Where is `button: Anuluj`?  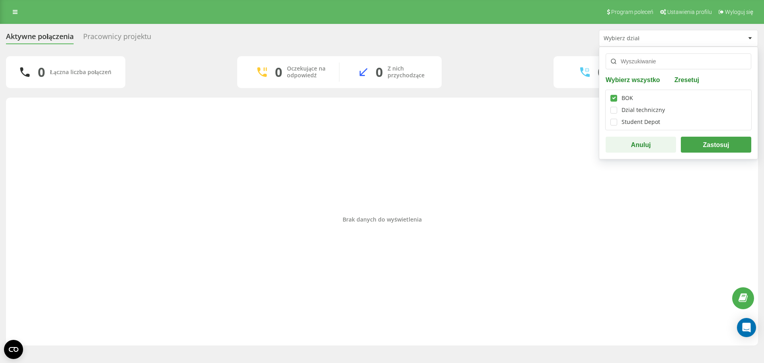
button: Anuluj is located at coordinates (641, 144).